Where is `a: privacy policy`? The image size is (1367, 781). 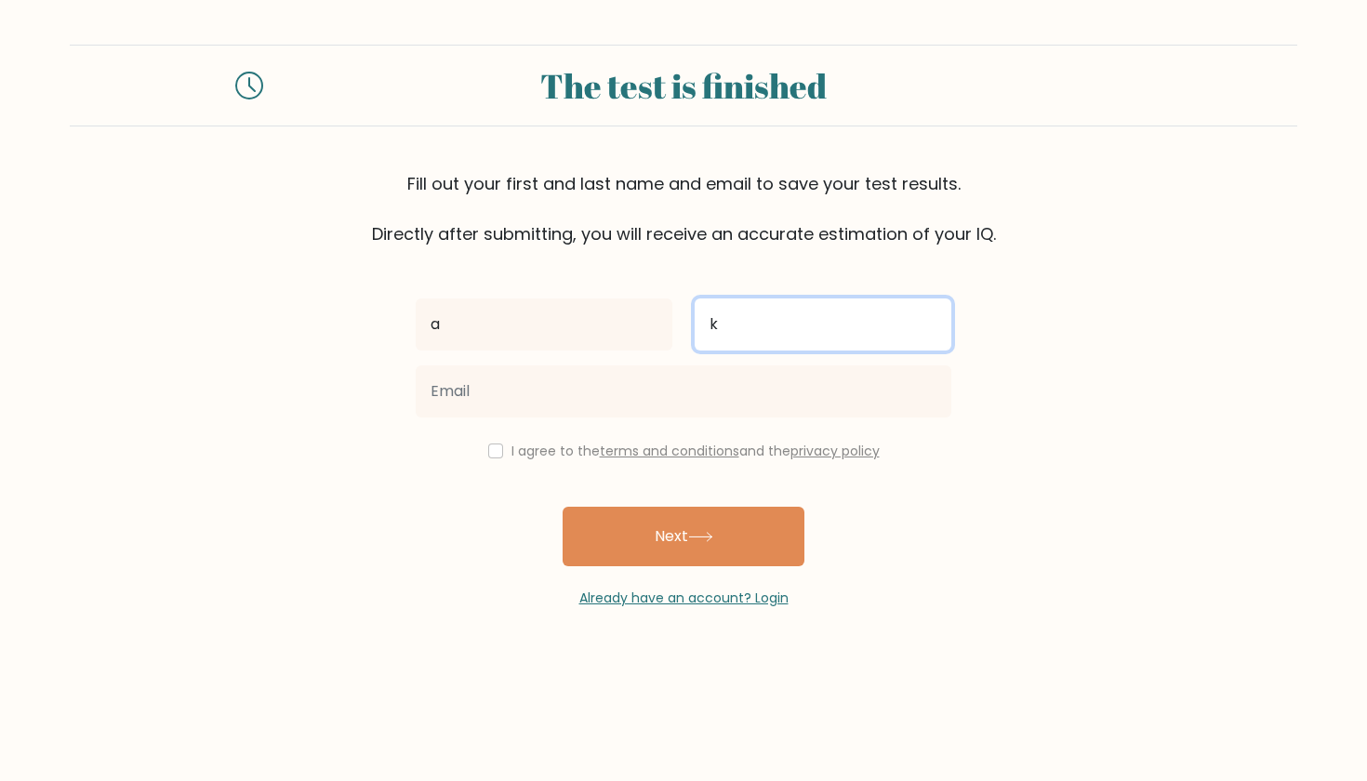
a: privacy policy is located at coordinates (835, 451).